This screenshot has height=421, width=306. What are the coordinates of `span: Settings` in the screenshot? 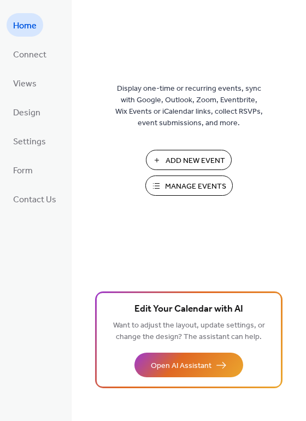 It's located at (30, 141).